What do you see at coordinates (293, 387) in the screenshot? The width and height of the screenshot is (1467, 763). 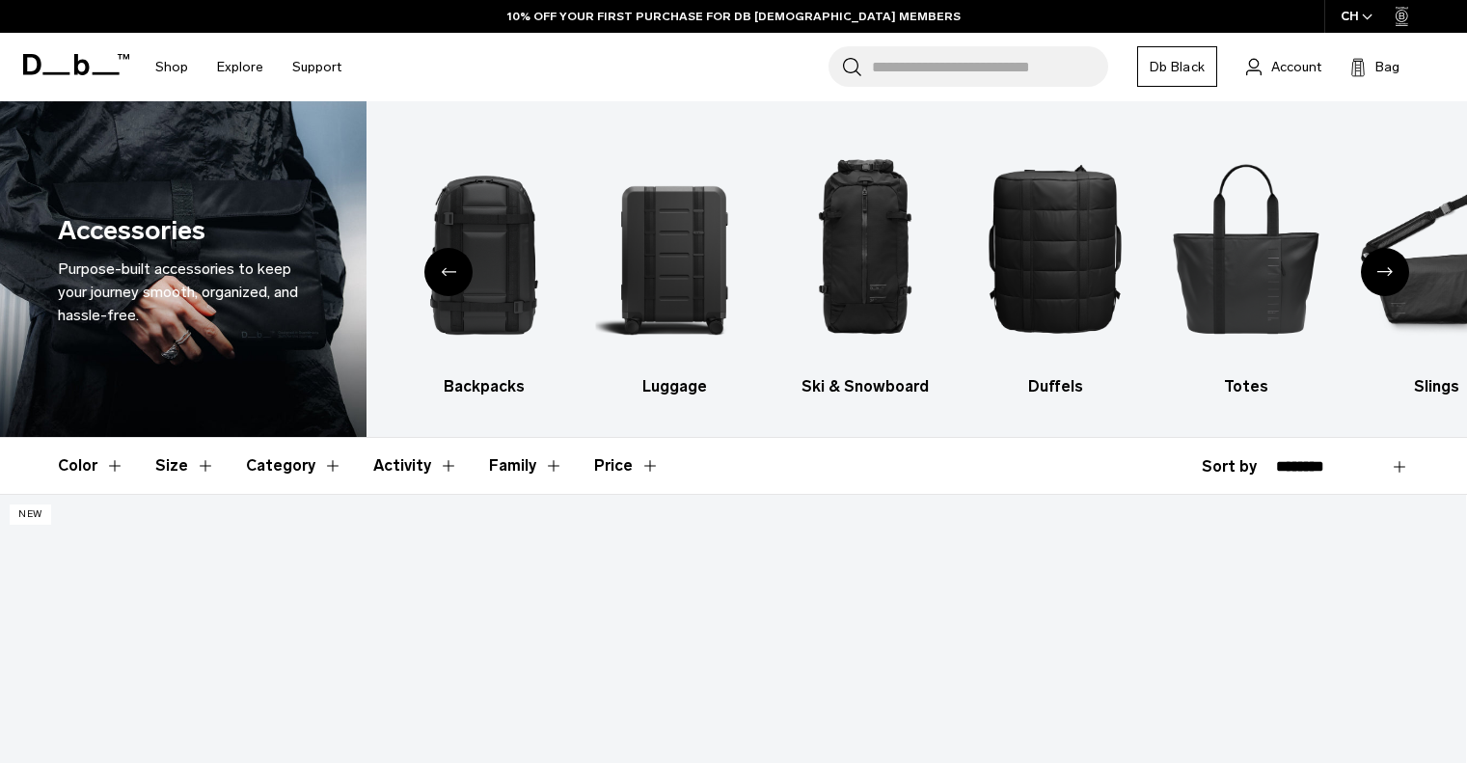 I see `h3: All products` at bounding box center [293, 387].